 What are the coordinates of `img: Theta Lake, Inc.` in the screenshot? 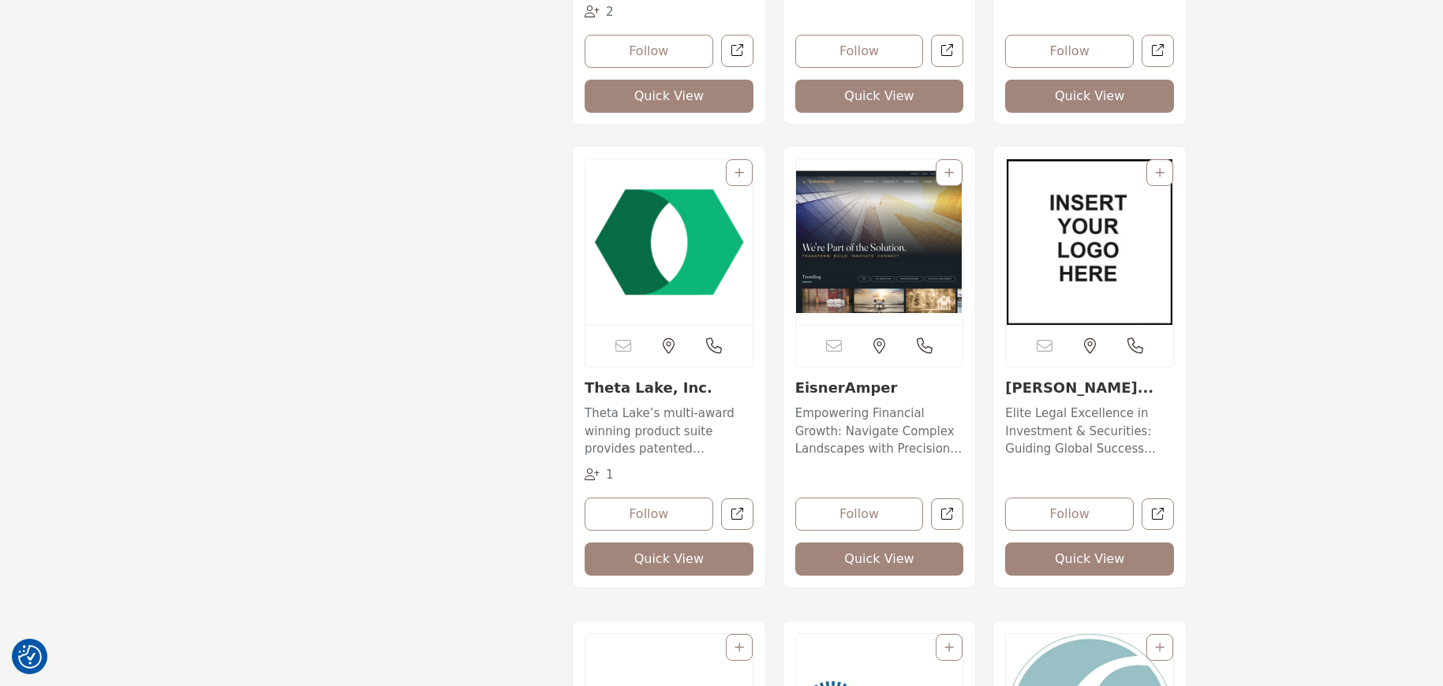 It's located at (669, 242).